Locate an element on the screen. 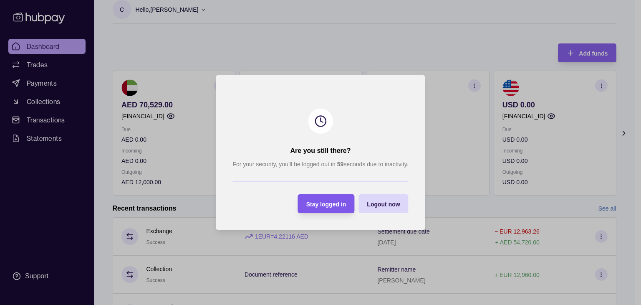 The image size is (641, 305). button: Stay logged in is located at coordinates (326, 203).